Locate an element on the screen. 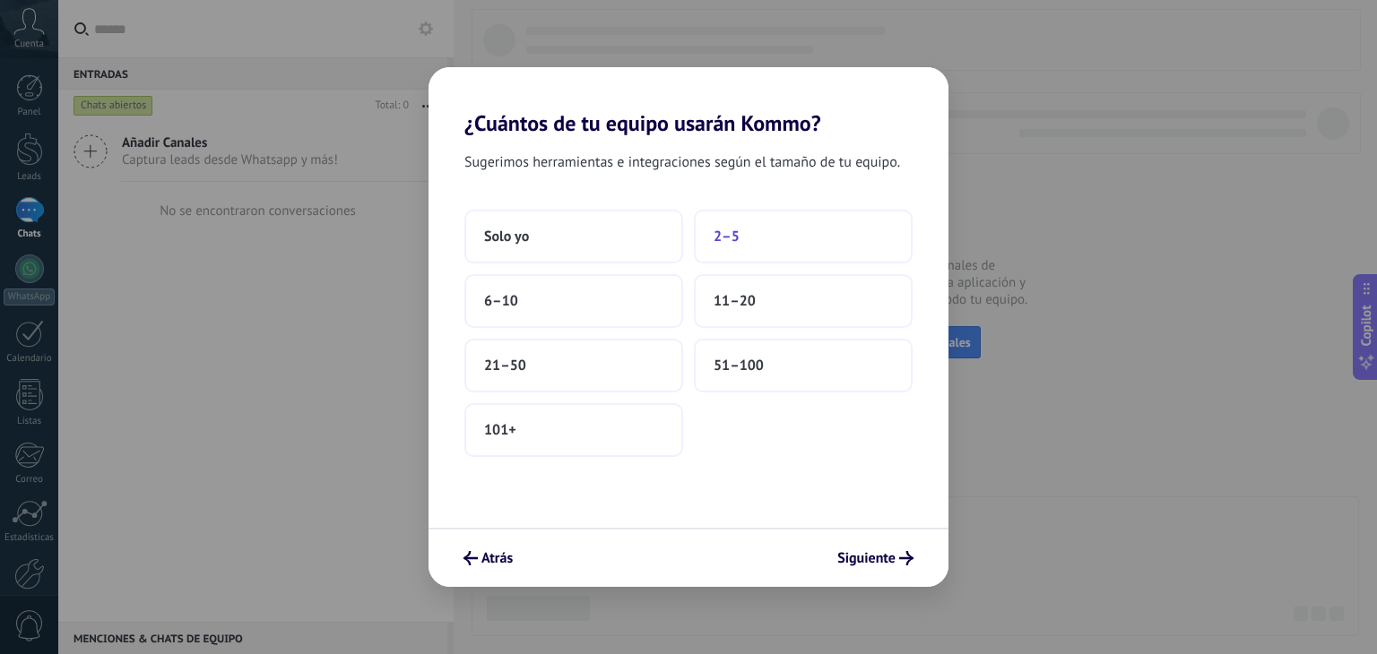 This screenshot has height=654, width=1377. span: Sugerimos herramientas e integraciones según el tamaño de tu equipo. is located at coordinates (682, 162).